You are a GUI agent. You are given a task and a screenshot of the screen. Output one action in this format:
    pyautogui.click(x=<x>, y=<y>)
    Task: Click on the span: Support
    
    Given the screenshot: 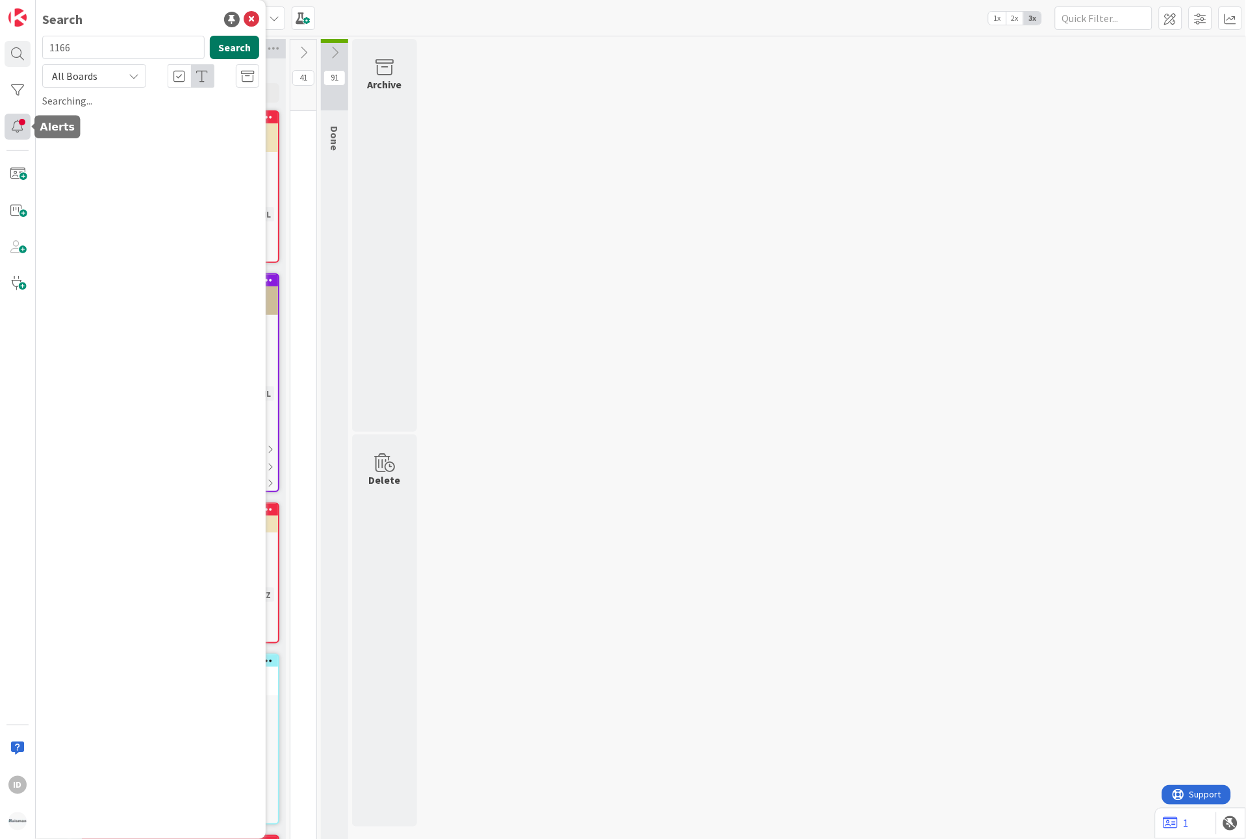 What is the action you would take?
    pyautogui.click(x=43, y=10)
    